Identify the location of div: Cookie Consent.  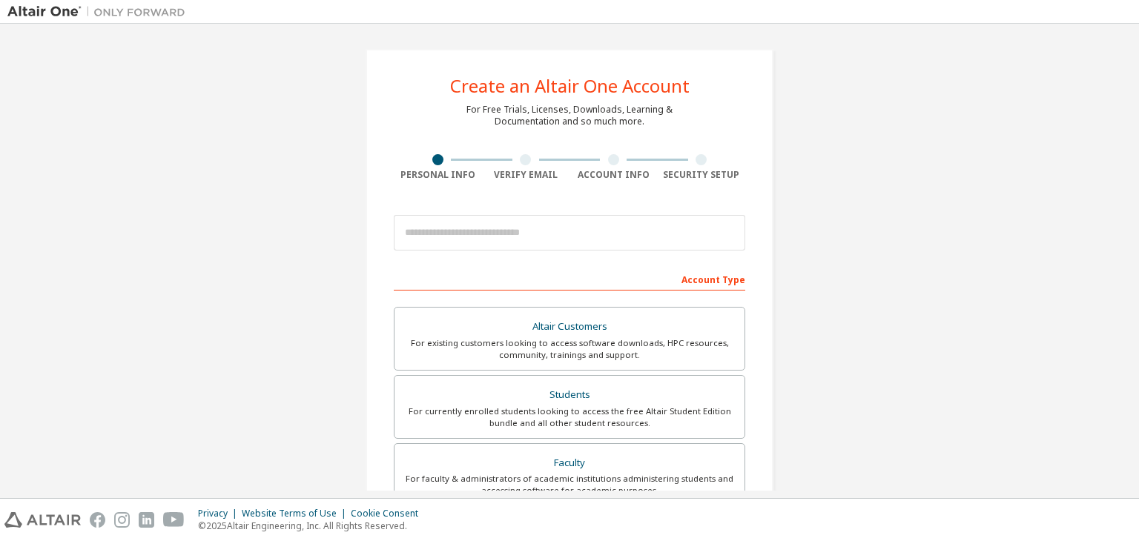
(389, 514).